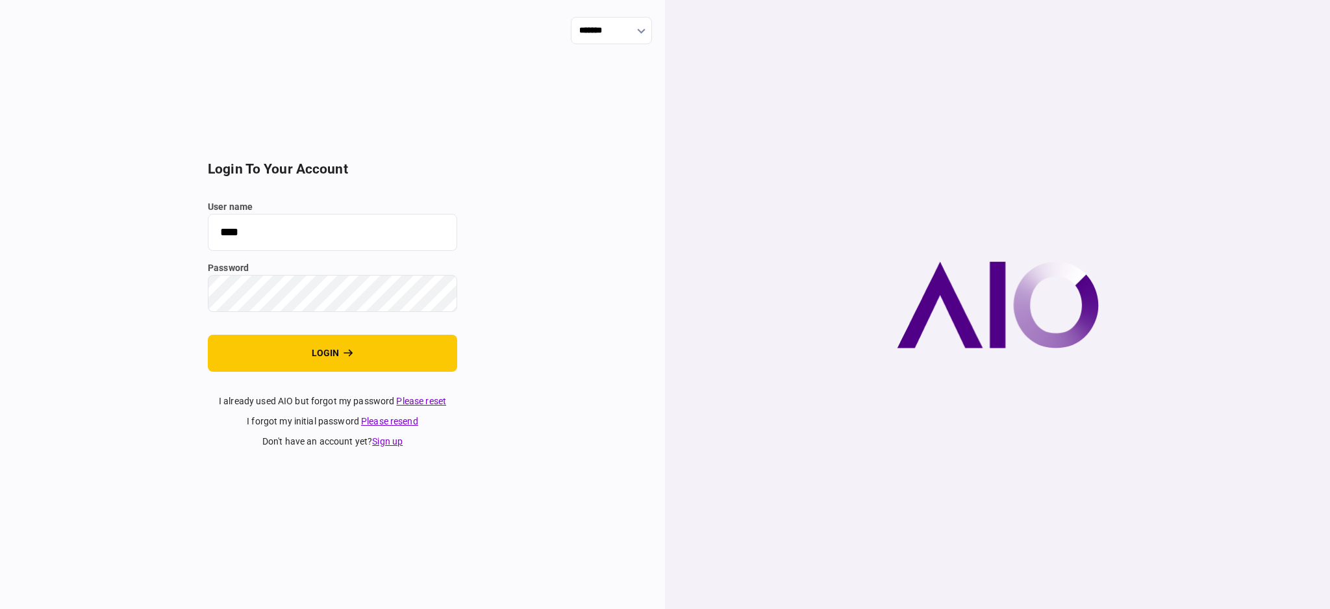 This screenshot has height=609, width=1330. Describe the element at coordinates (998, 305) in the screenshot. I see `img: AIO company logo` at that location.